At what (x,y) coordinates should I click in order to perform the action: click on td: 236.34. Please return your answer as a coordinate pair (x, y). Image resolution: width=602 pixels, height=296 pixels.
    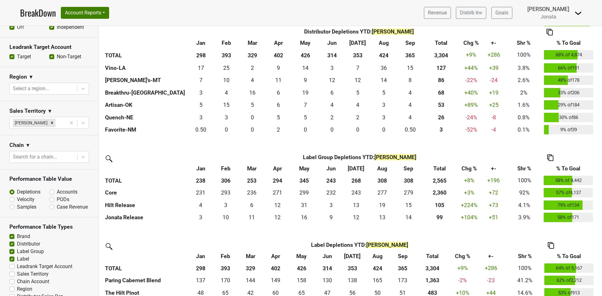
    Looking at the image, I should click on (252, 193).